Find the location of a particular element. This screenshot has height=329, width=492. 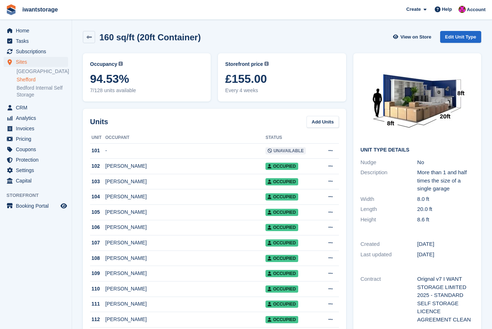

div: Contract is located at coordinates (389, 299).